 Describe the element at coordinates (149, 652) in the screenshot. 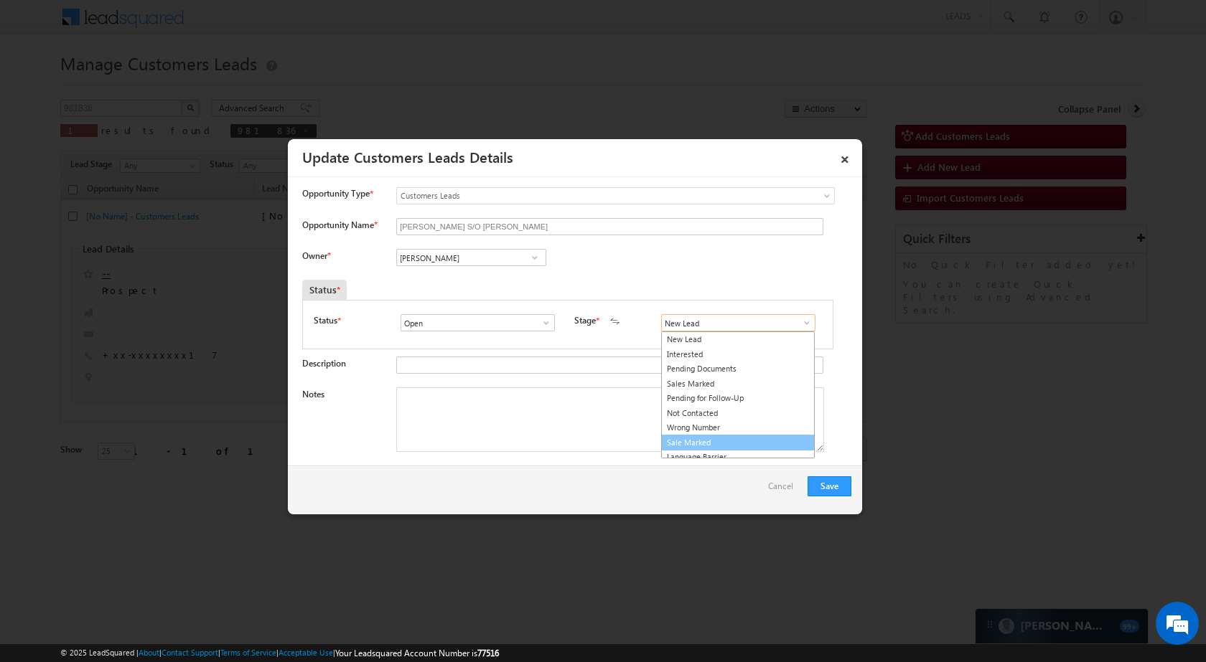

I see `a: About` at that location.